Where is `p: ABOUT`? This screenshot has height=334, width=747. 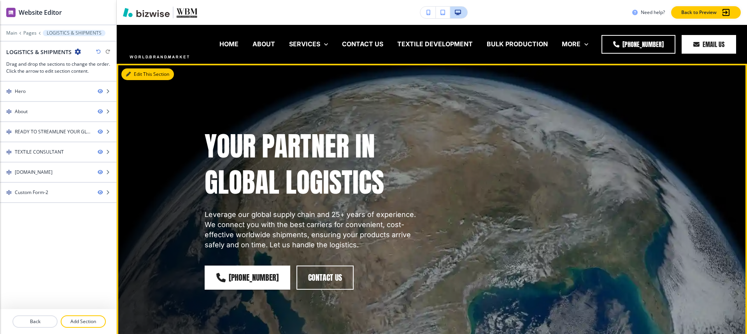 p: ABOUT is located at coordinates (264, 44).